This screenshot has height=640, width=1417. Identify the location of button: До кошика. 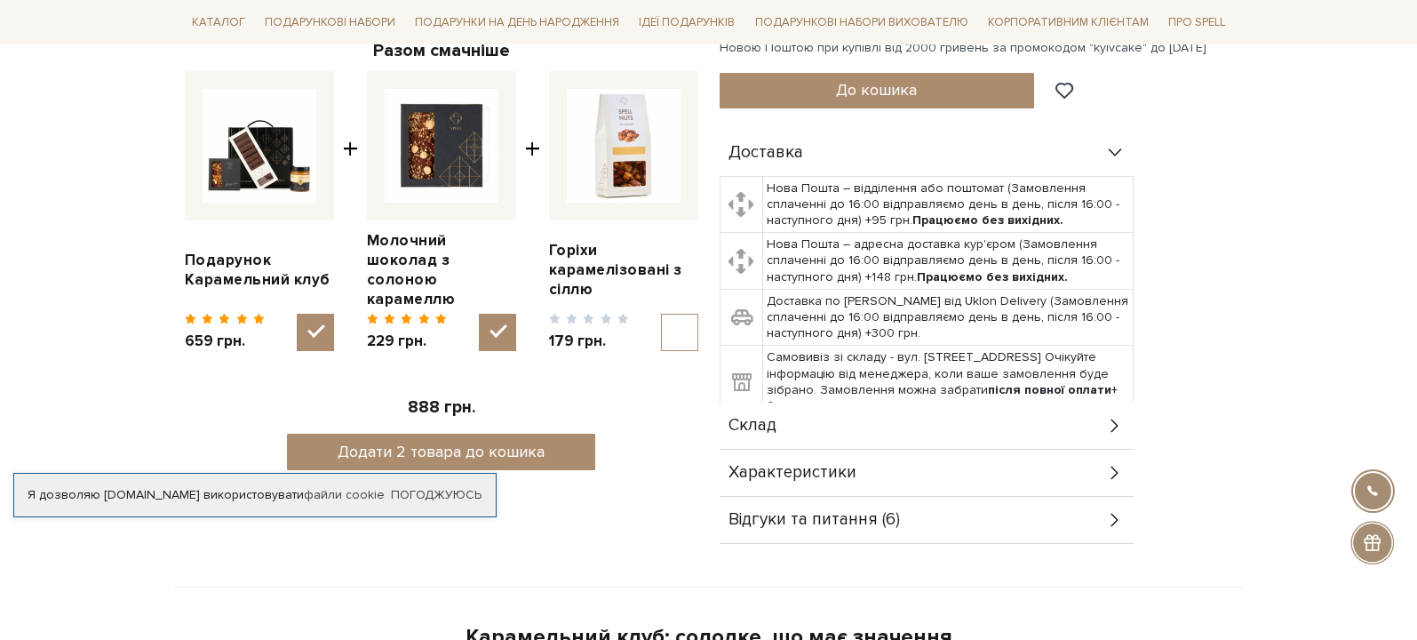
(877, 91).